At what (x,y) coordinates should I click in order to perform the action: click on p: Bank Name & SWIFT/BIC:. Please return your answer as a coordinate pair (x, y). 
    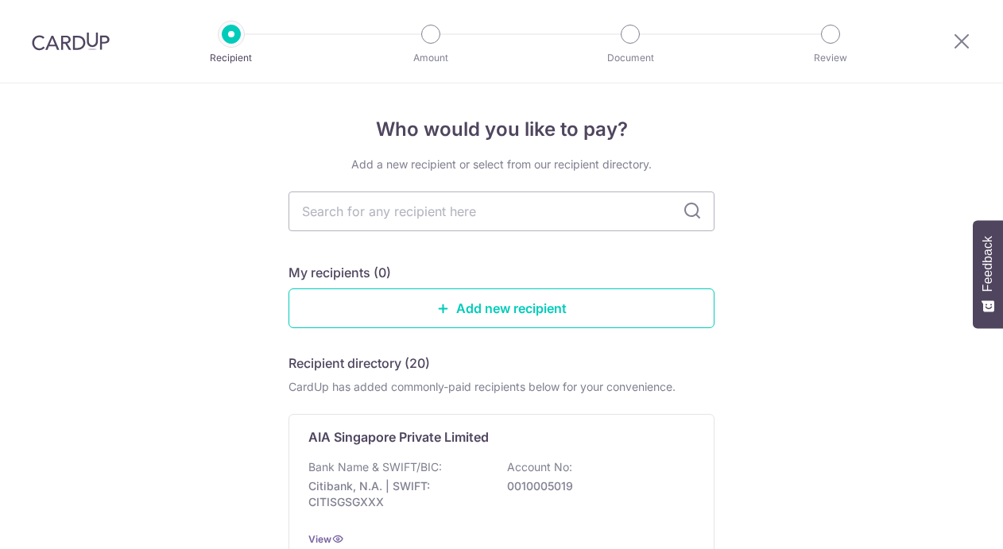
    Looking at the image, I should click on (375, 468).